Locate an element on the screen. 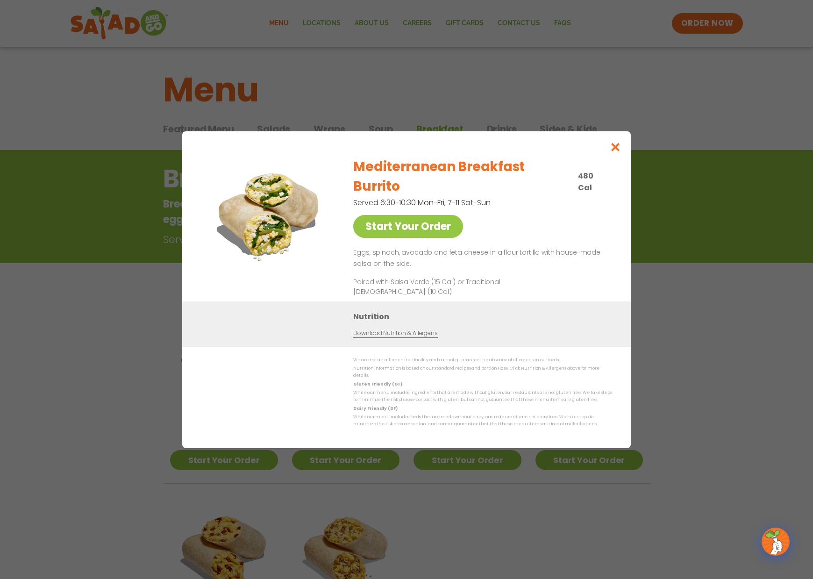 Image resolution: width=813 pixels, height=579 pixels. a: Start Your Order is located at coordinates (408, 226).